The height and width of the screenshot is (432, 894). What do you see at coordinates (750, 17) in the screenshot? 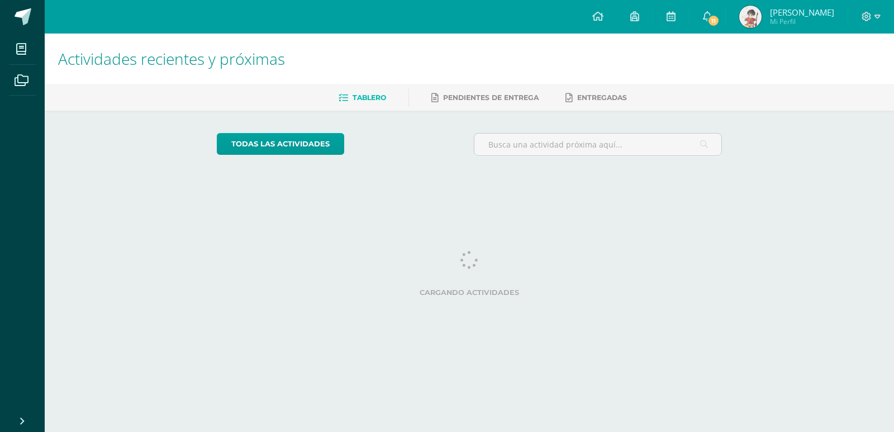
I see `img: 4686f1a89fc6bee7890228770d3d7d3e.png` at bounding box center [750, 17].